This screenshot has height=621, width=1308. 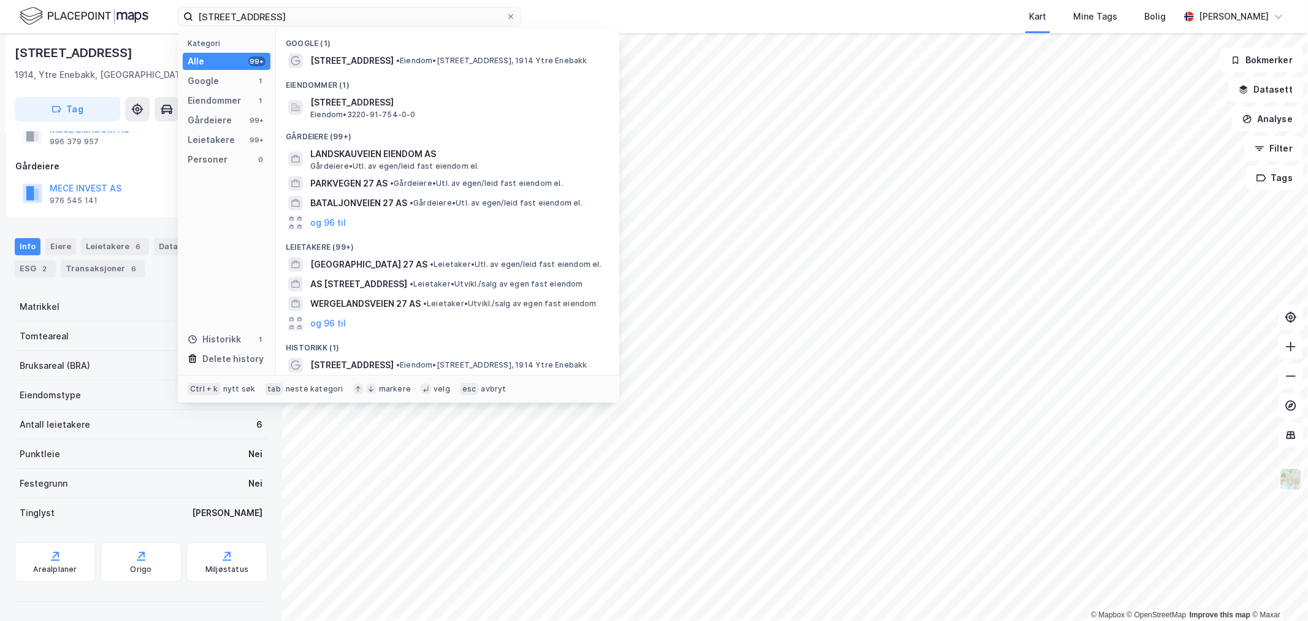 I want to click on div: Bolig, so click(x=1155, y=17).